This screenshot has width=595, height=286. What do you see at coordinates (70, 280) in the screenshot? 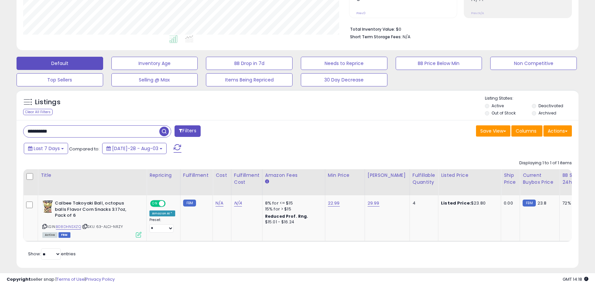
I see `a: Terms of Use` at bounding box center [70, 280].